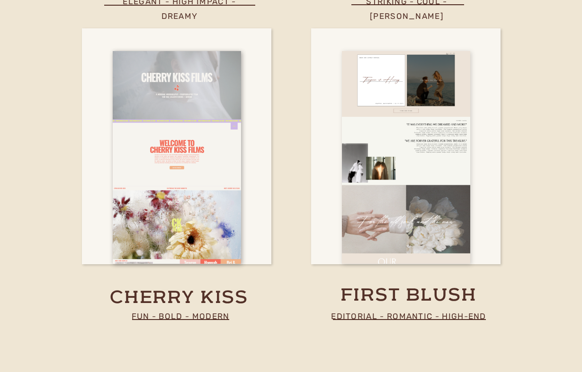 This screenshot has width=582, height=372. I want to click on p: Fun - Bold - Modern, so click(180, 316).